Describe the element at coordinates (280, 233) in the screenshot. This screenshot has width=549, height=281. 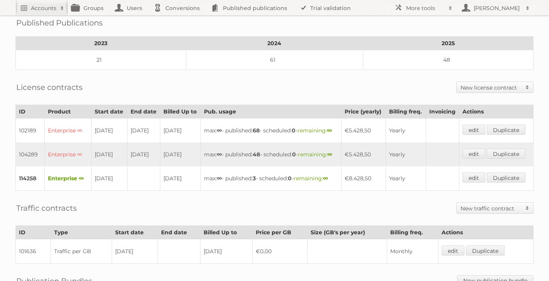
I see `th: Price per GB` at that location.